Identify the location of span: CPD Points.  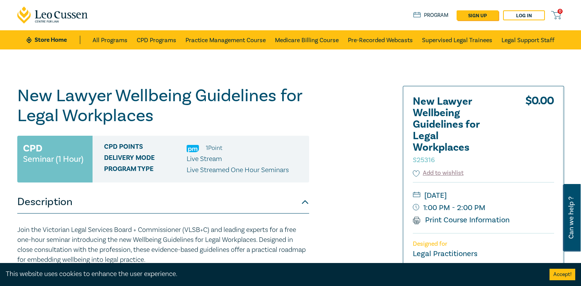
(145, 148).